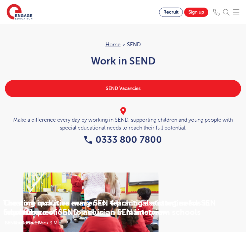  What do you see at coordinates (226, 12) in the screenshot?
I see `img: Search` at bounding box center [226, 12].